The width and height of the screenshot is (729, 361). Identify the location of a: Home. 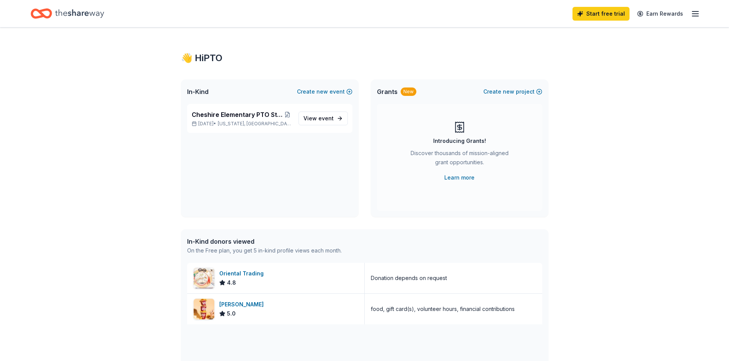
(67, 13).